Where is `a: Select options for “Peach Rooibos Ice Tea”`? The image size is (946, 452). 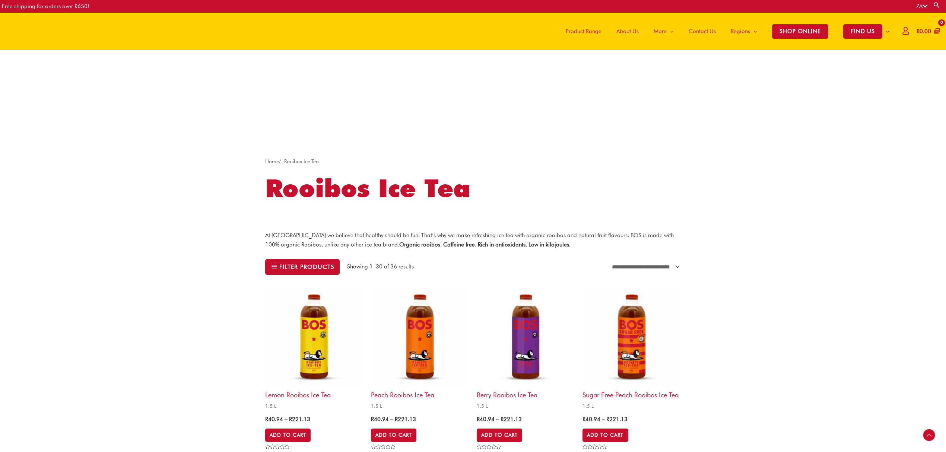 a: Select options for “Peach Rooibos Ice Tea” is located at coordinates (394, 435).